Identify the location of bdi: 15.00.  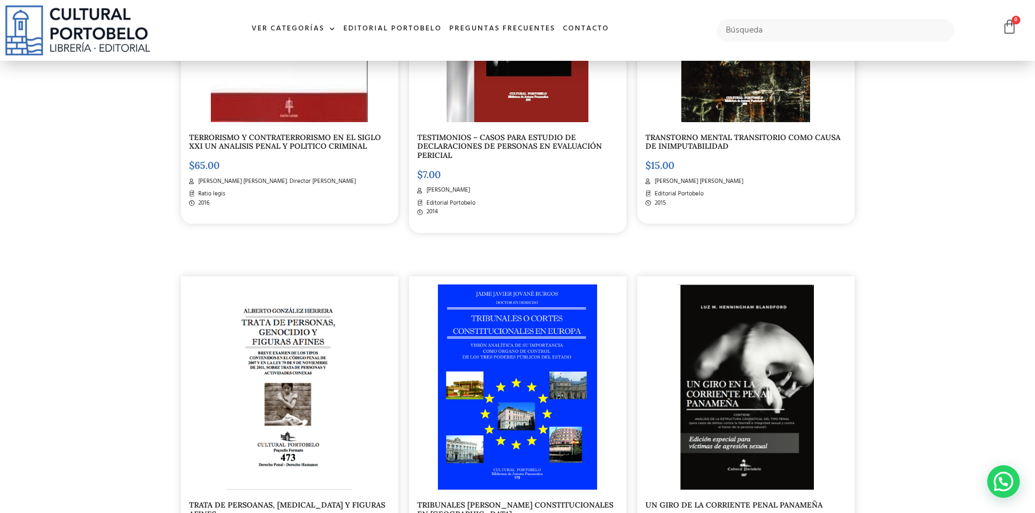
(660, 165).